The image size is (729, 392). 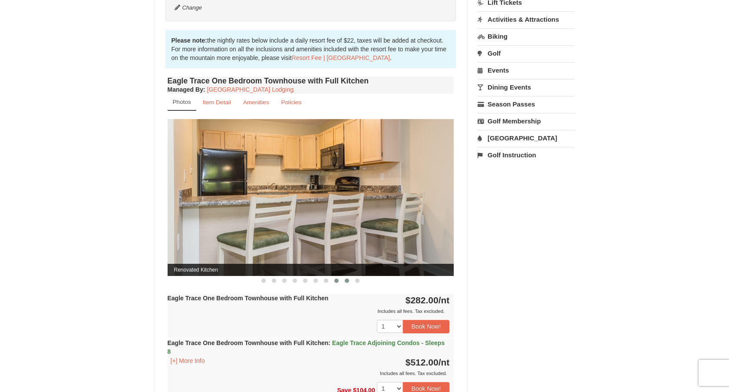 I want to click on a: Golf, so click(x=526, y=53).